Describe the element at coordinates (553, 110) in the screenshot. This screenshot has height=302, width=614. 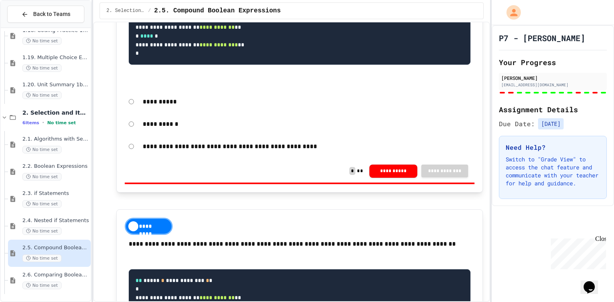
I see `h2: Assignment Details` at that location.